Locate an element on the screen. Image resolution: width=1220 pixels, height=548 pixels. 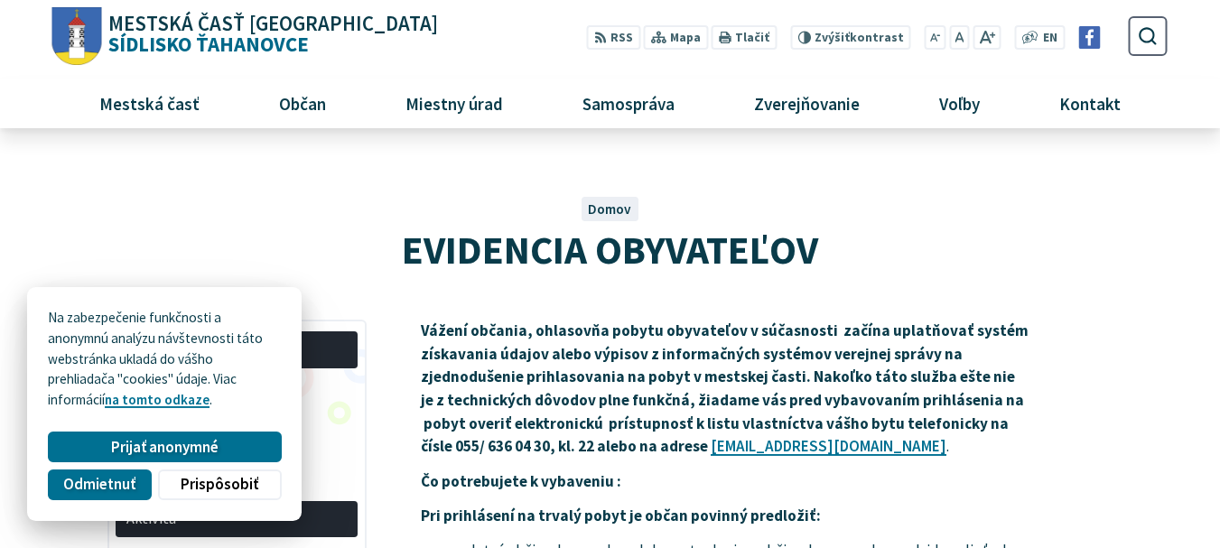
span: Voľby is located at coordinates (960, 103).